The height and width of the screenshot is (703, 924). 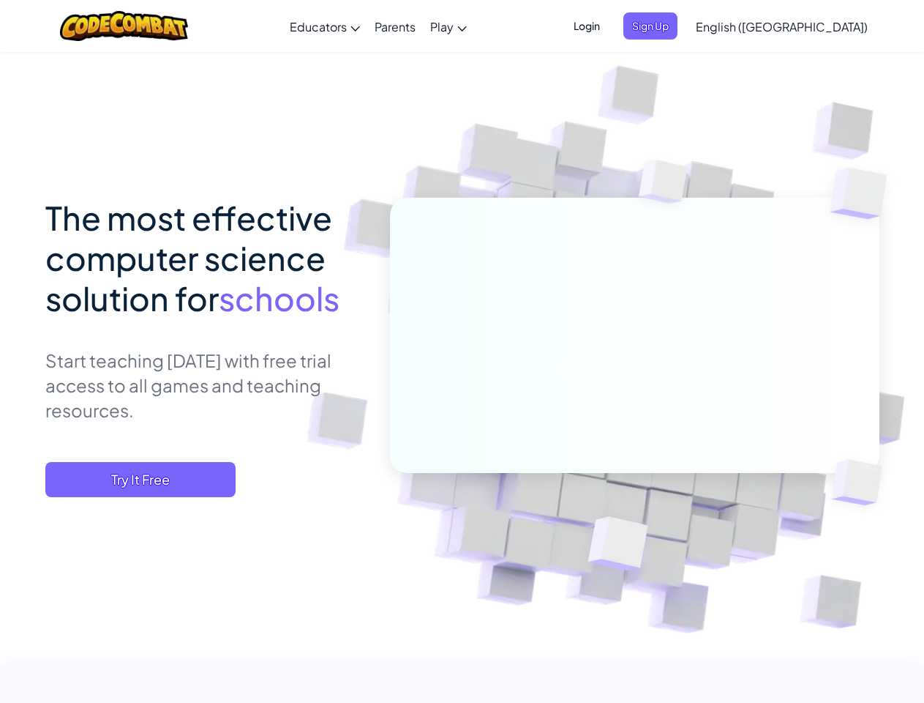 I want to click on img: CodeCombat logo, so click(x=124, y=26).